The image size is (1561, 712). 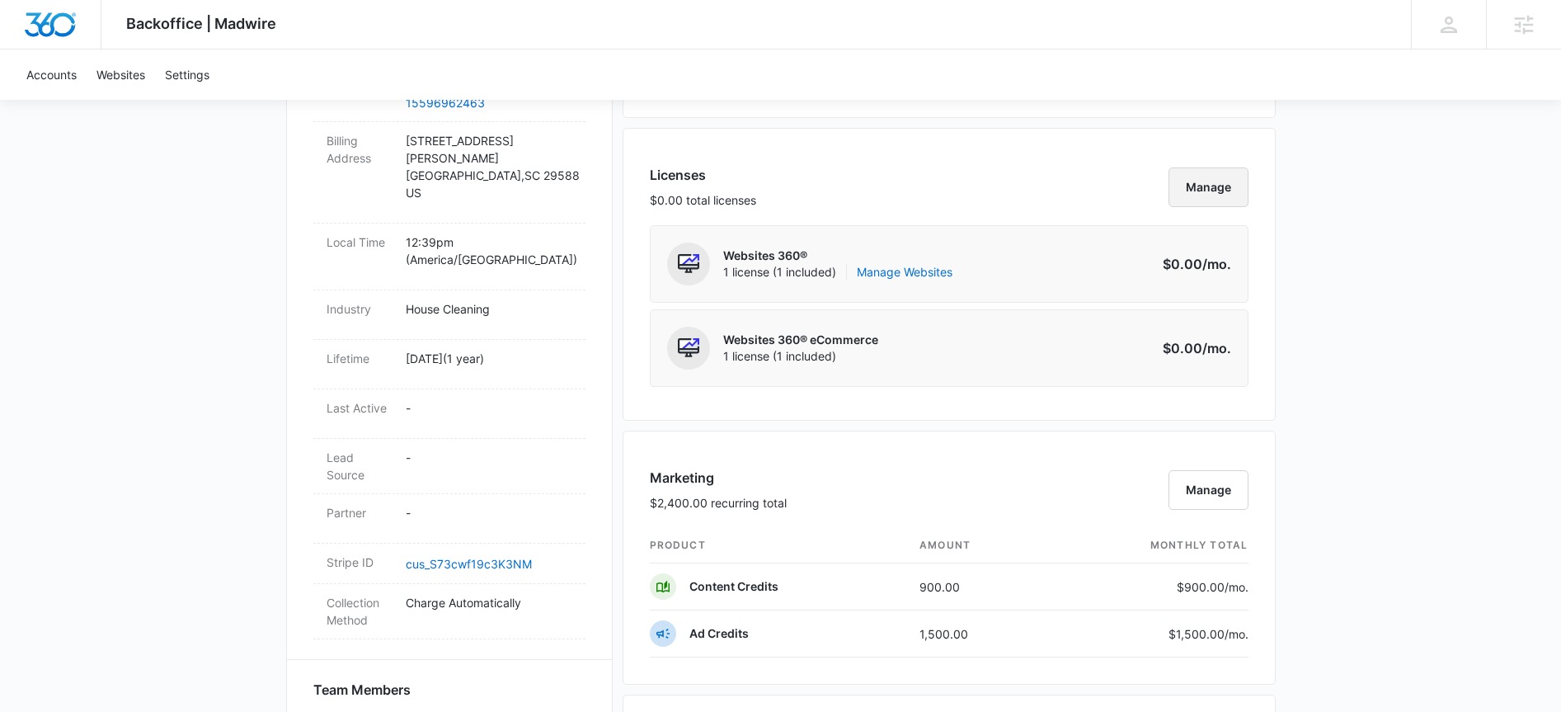 What do you see at coordinates (450, 315) in the screenshot?
I see `div: IndustryHouse Cleaning` at bounding box center [450, 315].